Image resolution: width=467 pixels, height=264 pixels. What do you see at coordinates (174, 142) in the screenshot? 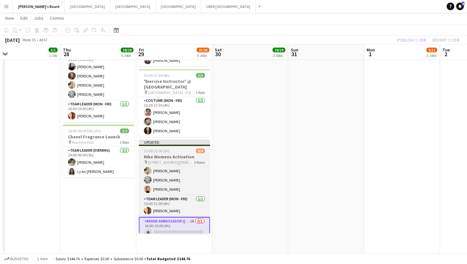
I see `div: Updated` at bounding box center [174, 142].